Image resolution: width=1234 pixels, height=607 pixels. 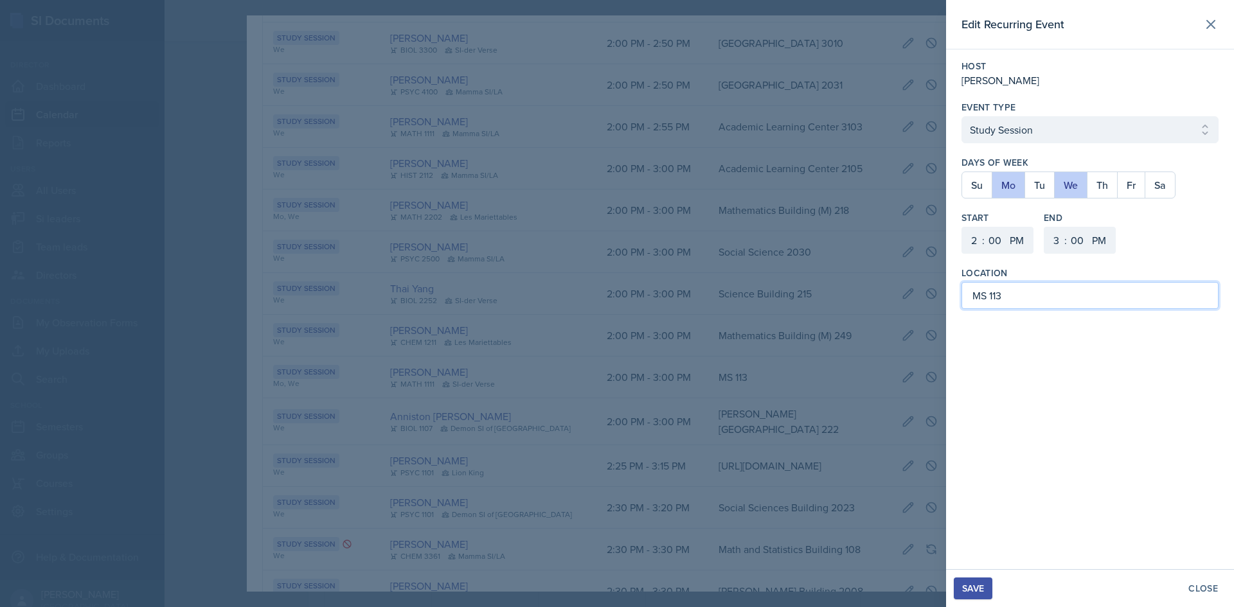 I want to click on button: Close, so click(x=1203, y=589).